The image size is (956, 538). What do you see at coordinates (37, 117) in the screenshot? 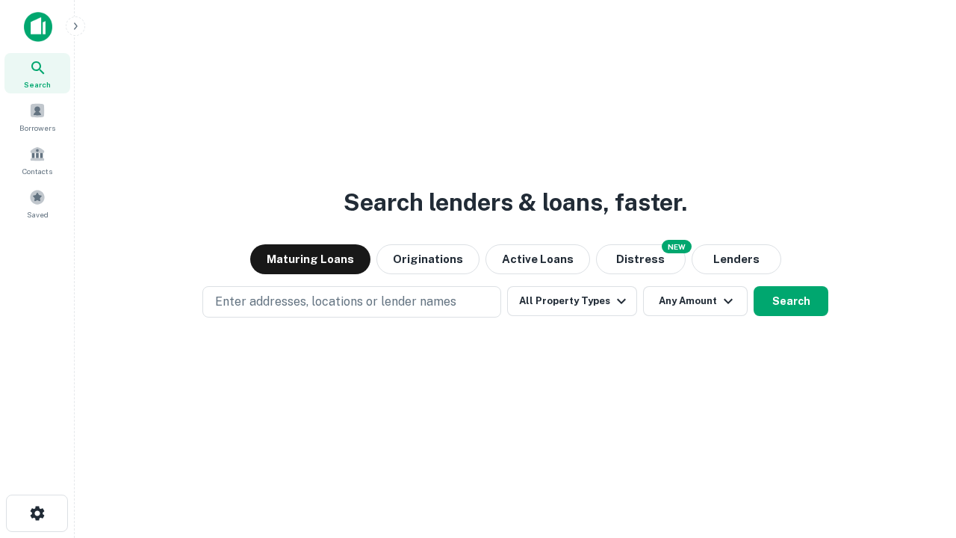
I see `a: Borrowers` at bounding box center [37, 117].